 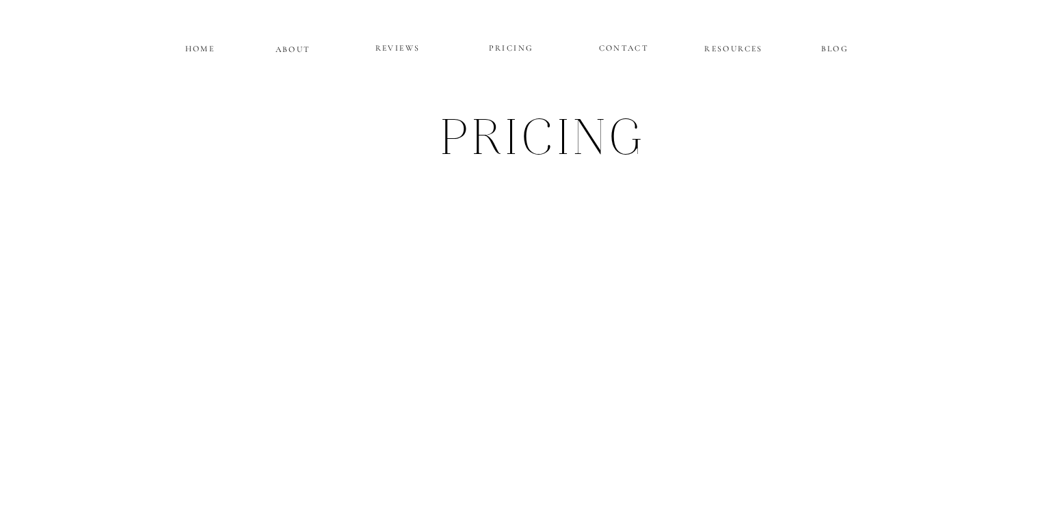 I want to click on a: BLOG, so click(x=835, y=47).